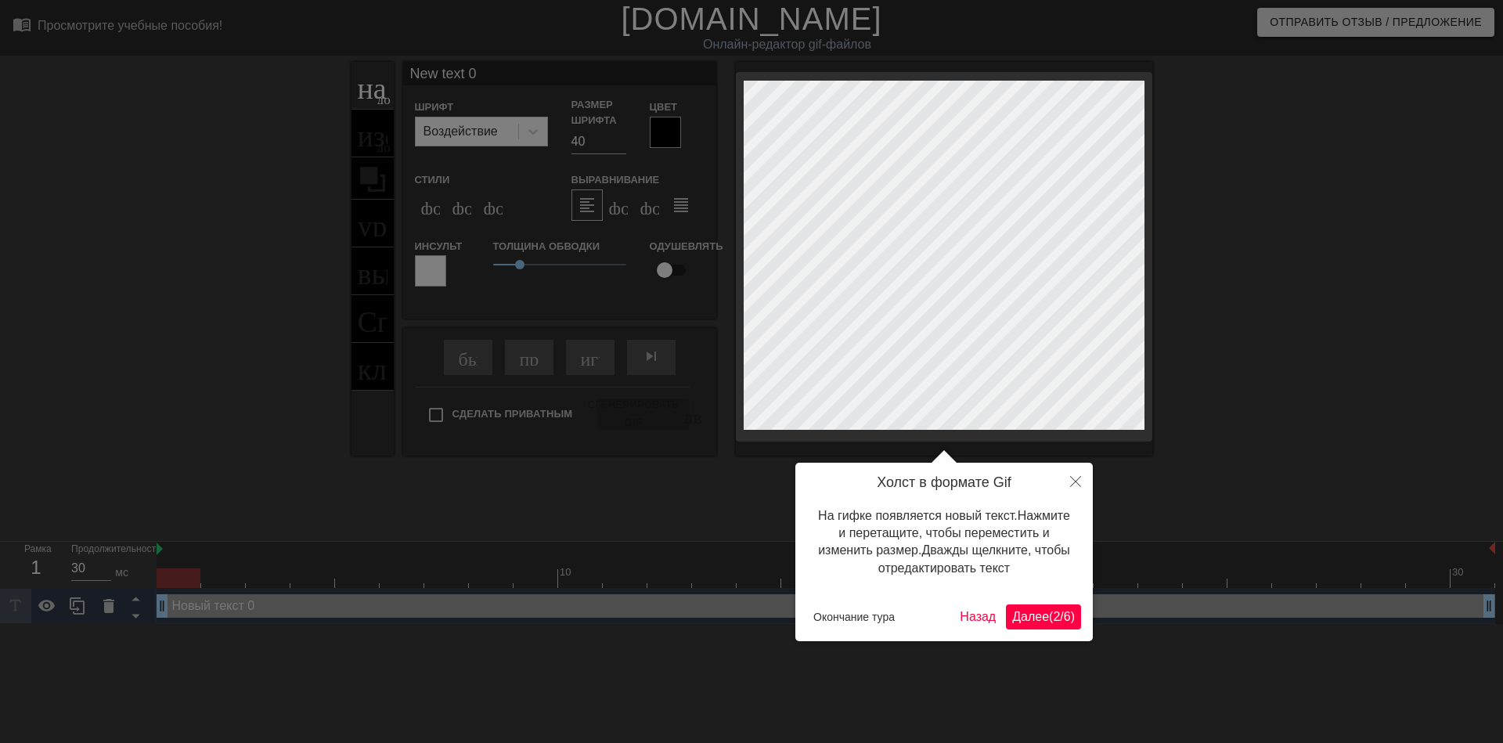 The width and height of the screenshot is (1503, 743). Describe the element at coordinates (944, 533) in the screenshot. I see `ya-tr-span: Нажмите и перетащите, чтобы переместить и изменить размер.` at that location.